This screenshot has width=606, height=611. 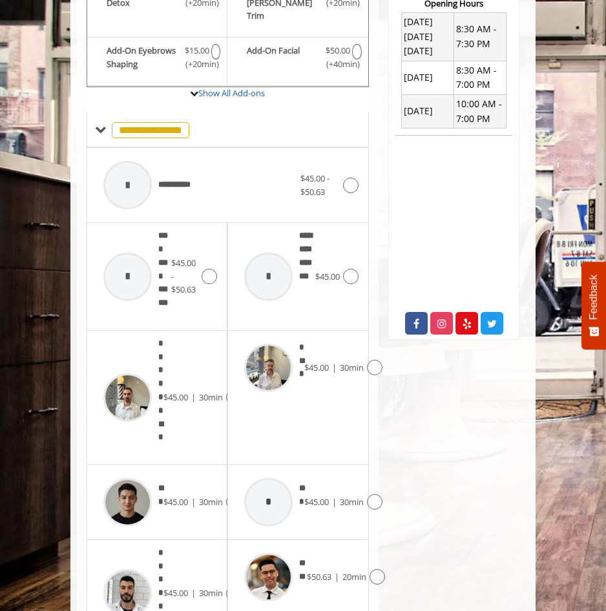 I want to click on td: 8:30 AM - 7:00 PM, so click(x=479, y=78).